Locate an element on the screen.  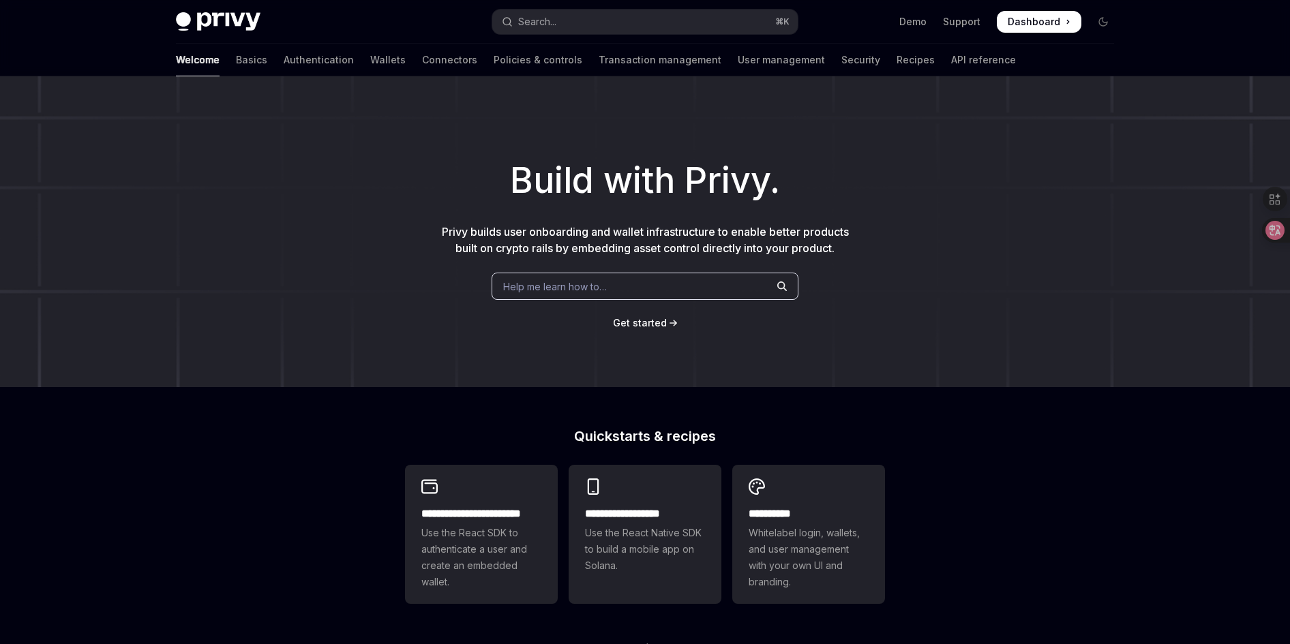
button: Open search is located at coordinates (645, 22).